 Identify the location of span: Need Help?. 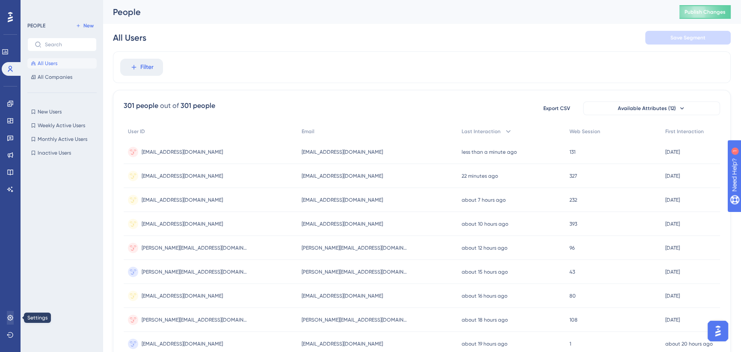
(37, 7).